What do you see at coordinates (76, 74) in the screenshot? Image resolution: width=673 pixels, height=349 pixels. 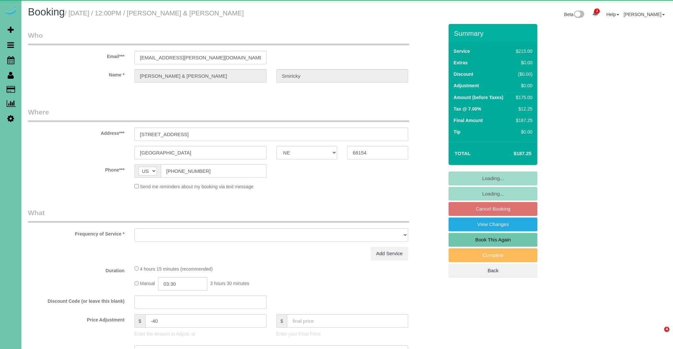 I see `label: Name *` at bounding box center [76, 74].